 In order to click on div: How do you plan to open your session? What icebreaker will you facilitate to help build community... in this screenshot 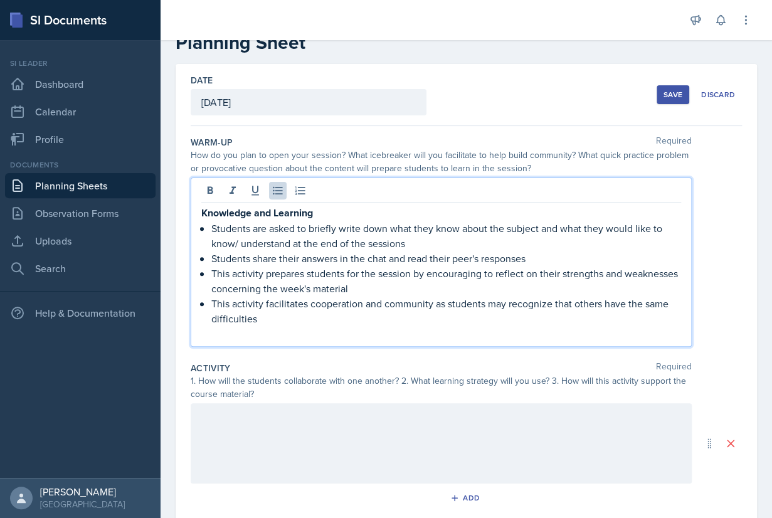, I will do `click(441, 162)`.